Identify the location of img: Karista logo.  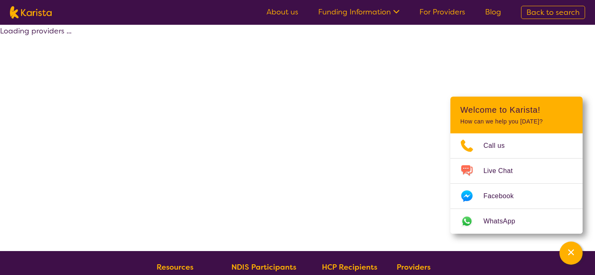
(31, 12).